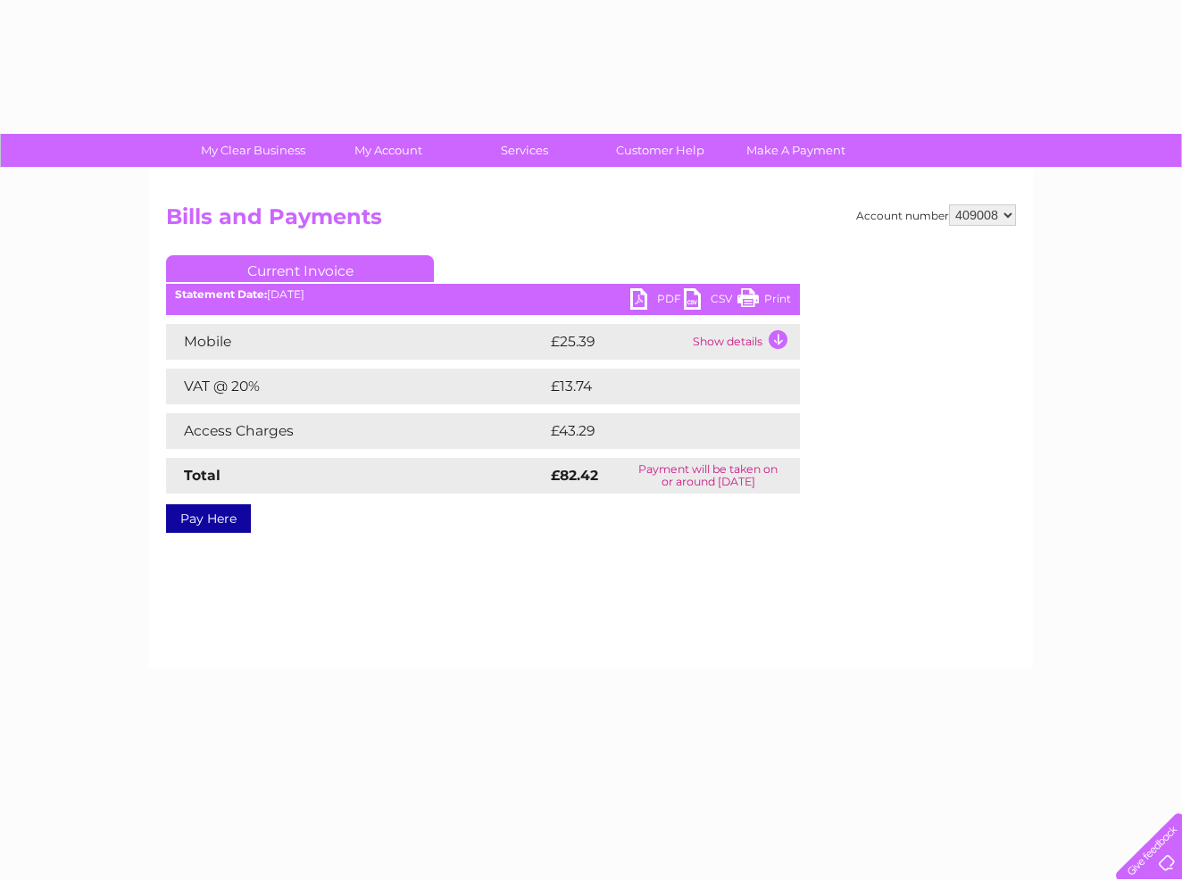  I want to click on a: Pay Here, so click(208, 518).